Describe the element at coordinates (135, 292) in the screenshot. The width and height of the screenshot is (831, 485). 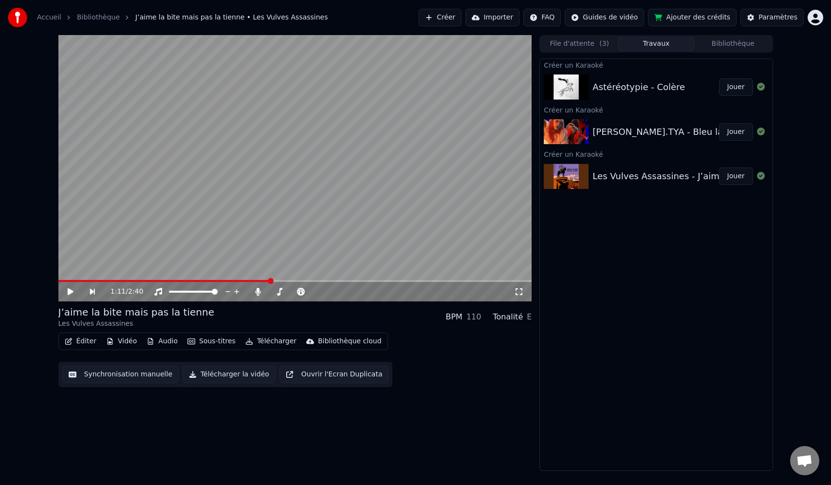
I see `span: 2:40` at that location.